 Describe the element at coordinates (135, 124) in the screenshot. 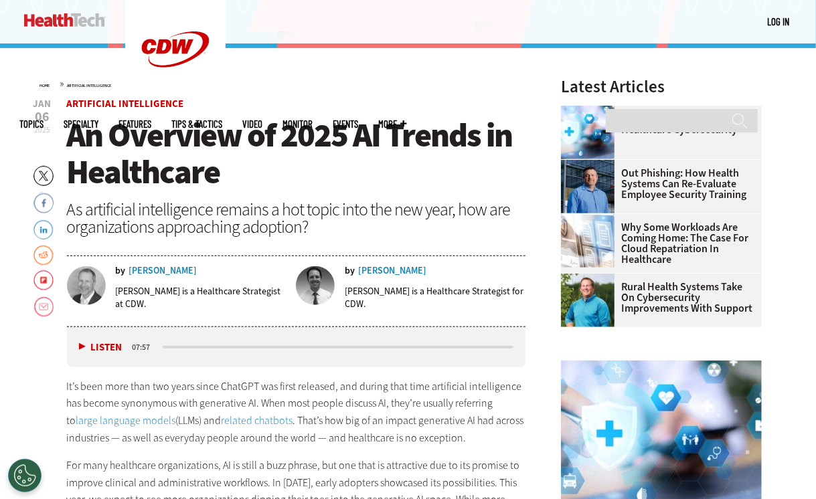

I see `a: Features` at that location.